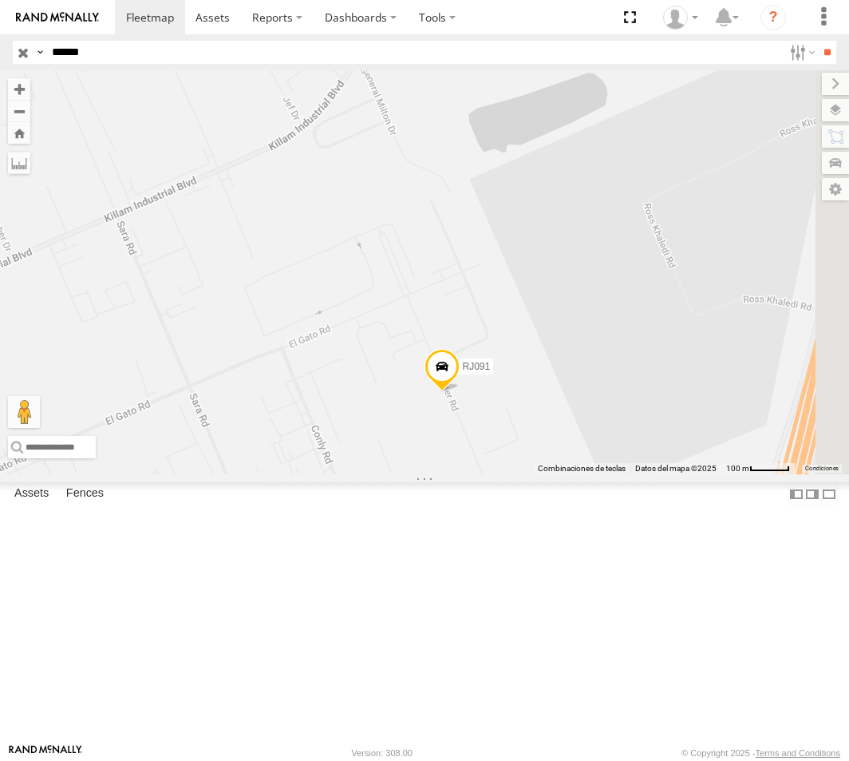 The height and width of the screenshot is (761, 849). Describe the element at coordinates (476, 366) in the screenshot. I see `span: RJ091` at that location.